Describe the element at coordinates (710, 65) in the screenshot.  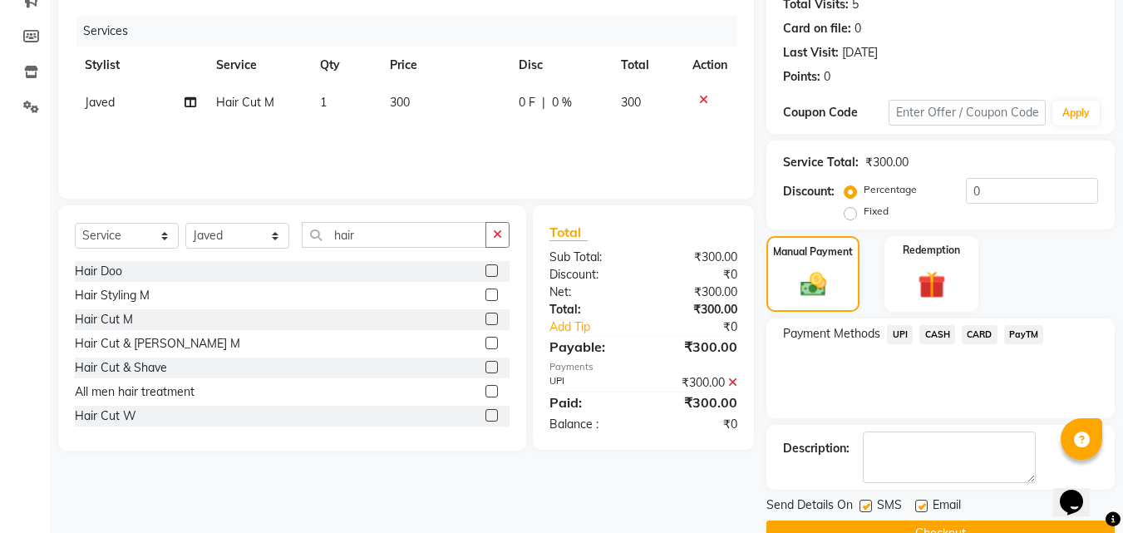
I see `th: Action` at that location.